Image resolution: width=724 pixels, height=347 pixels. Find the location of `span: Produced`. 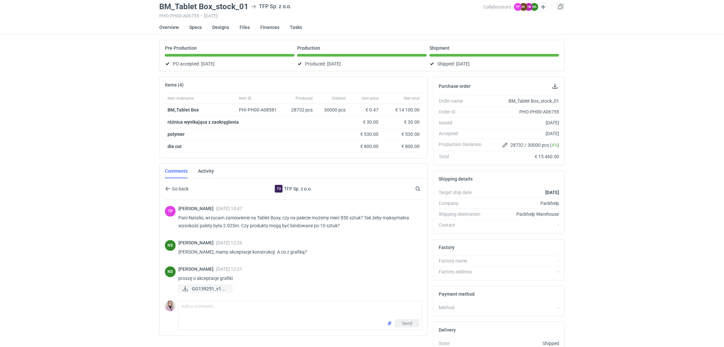

span: Produced is located at coordinates (304, 98).